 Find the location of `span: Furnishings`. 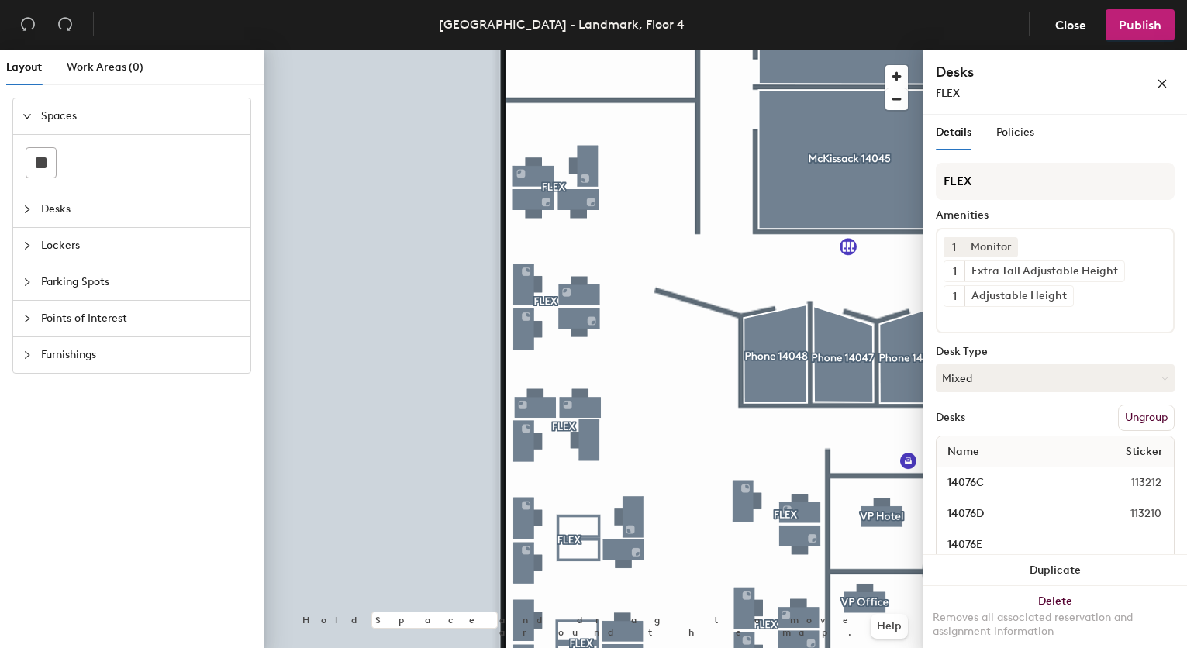

span: Furnishings is located at coordinates (141, 355).